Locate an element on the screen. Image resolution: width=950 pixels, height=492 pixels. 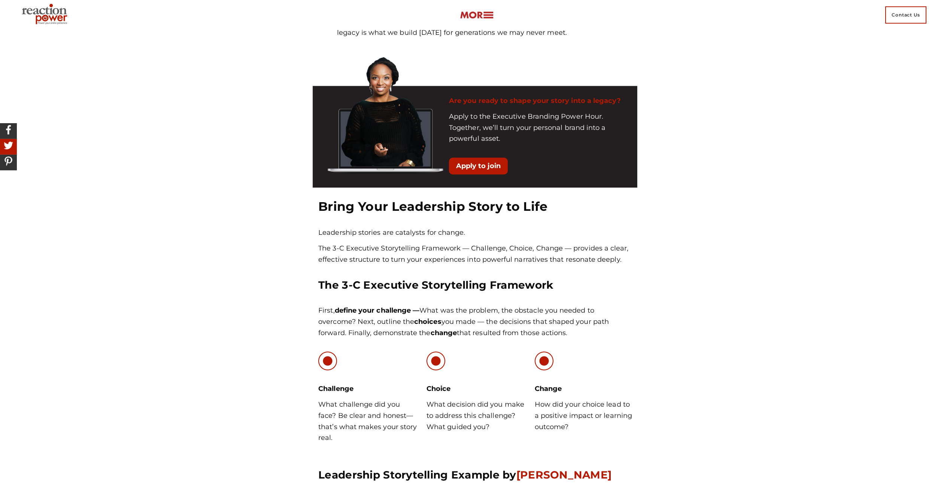
strong: Challenge is located at coordinates (336, 389).